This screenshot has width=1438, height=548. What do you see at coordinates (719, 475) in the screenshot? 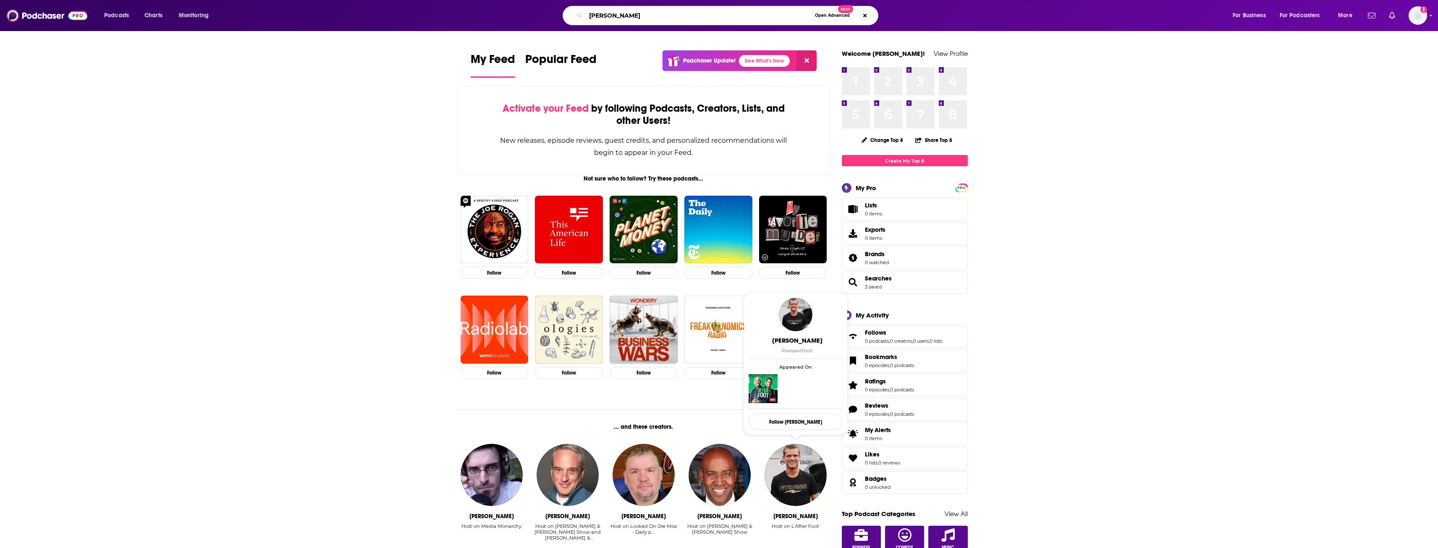
I see `a: Marshall Harris` at bounding box center [719, 475].